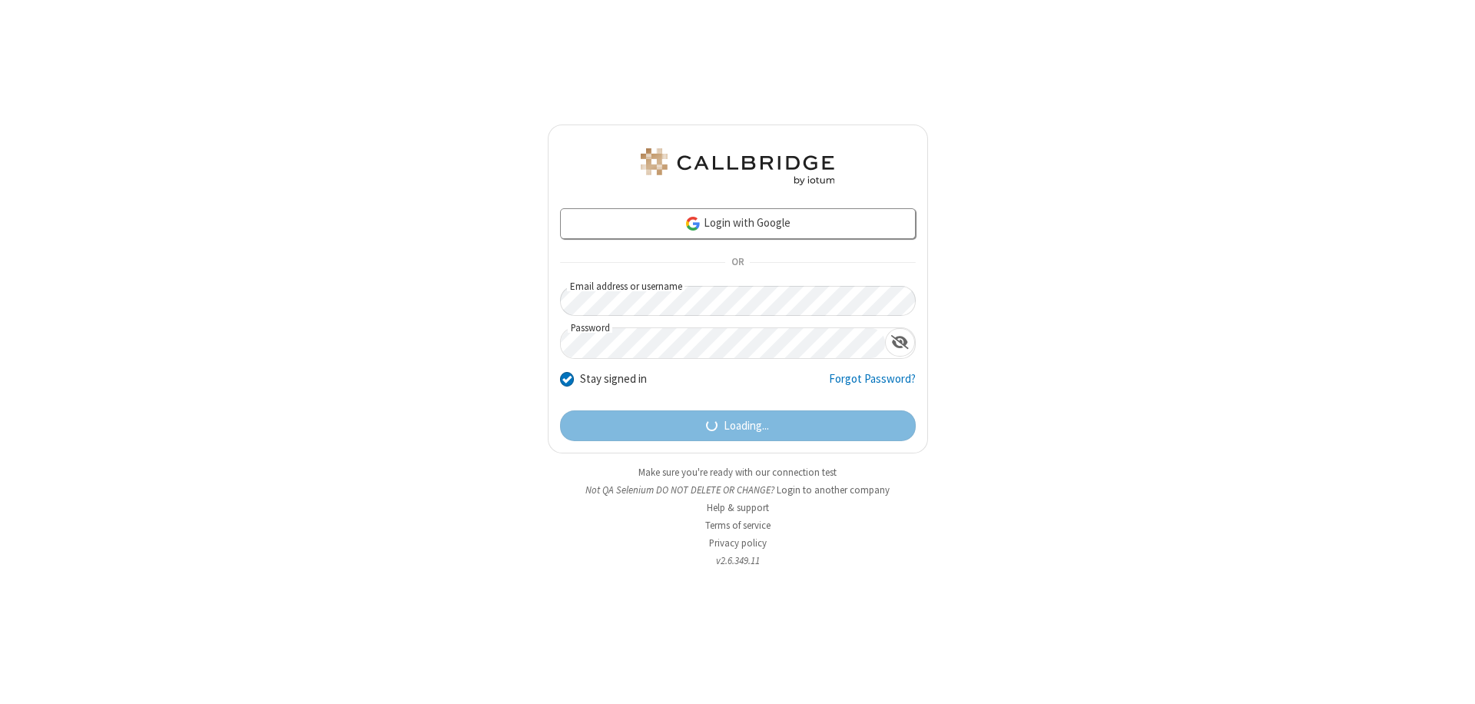  What do you see at coordinates (738, 543) in the screenshot?
I see `a: Privacy policy` at bounding box center [738, 543].